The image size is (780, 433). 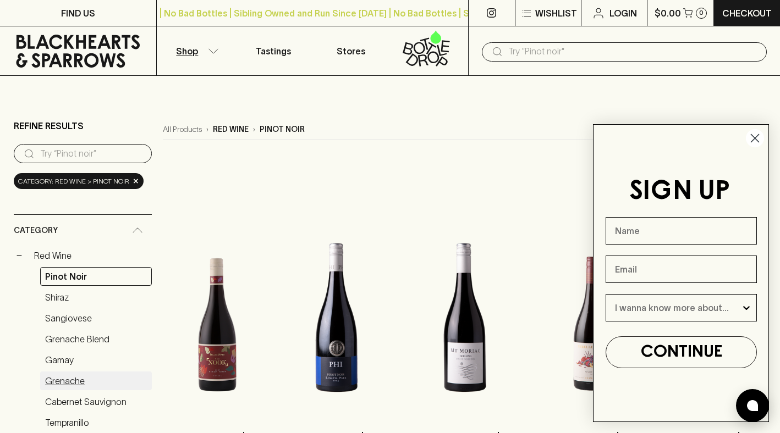 I want to click on img: Mt Moriac Pinot Noir 2024, so click(x=464, y=318).